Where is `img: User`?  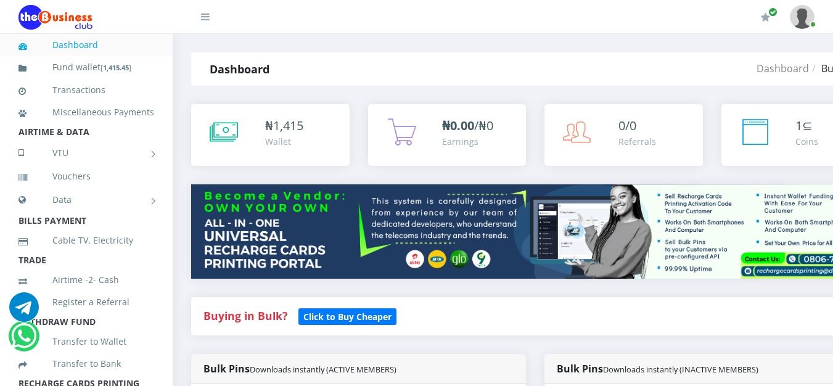 img: User is located at coordinates (802, 17).